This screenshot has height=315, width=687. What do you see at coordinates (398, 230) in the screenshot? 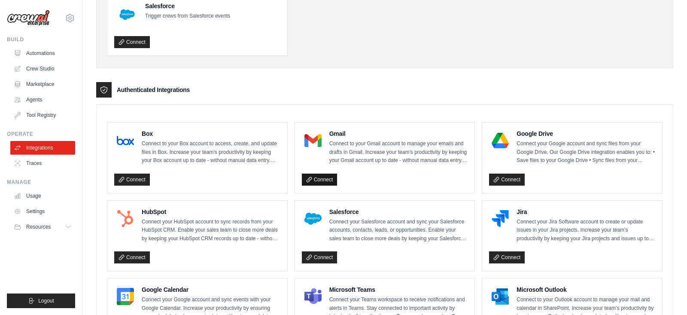
I see `p: Connect your Salesforce account and sync your Salesforce accounts, contacts, leads, or opportunit...` at bounding box center [398, 230].